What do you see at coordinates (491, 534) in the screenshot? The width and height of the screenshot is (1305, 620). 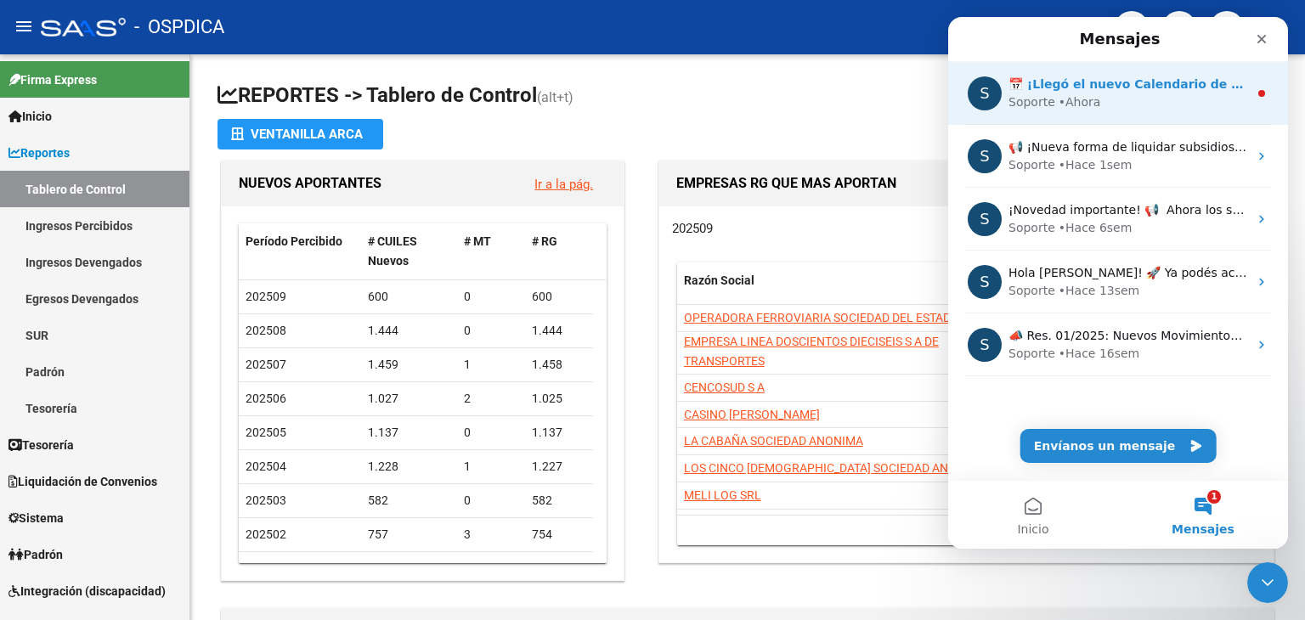 I see `div: 3` at bounding box center [491, 534].